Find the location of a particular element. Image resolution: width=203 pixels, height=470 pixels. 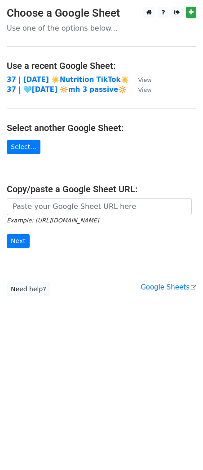

a: Select... is located at coordinates (23, 147).